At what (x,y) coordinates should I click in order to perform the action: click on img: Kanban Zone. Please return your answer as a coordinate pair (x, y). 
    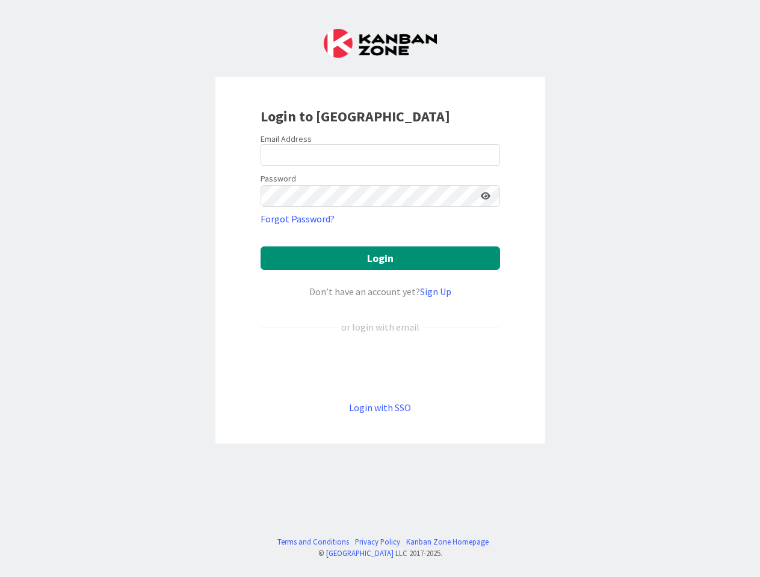
    Looking at the image, I should click on (380, 43).